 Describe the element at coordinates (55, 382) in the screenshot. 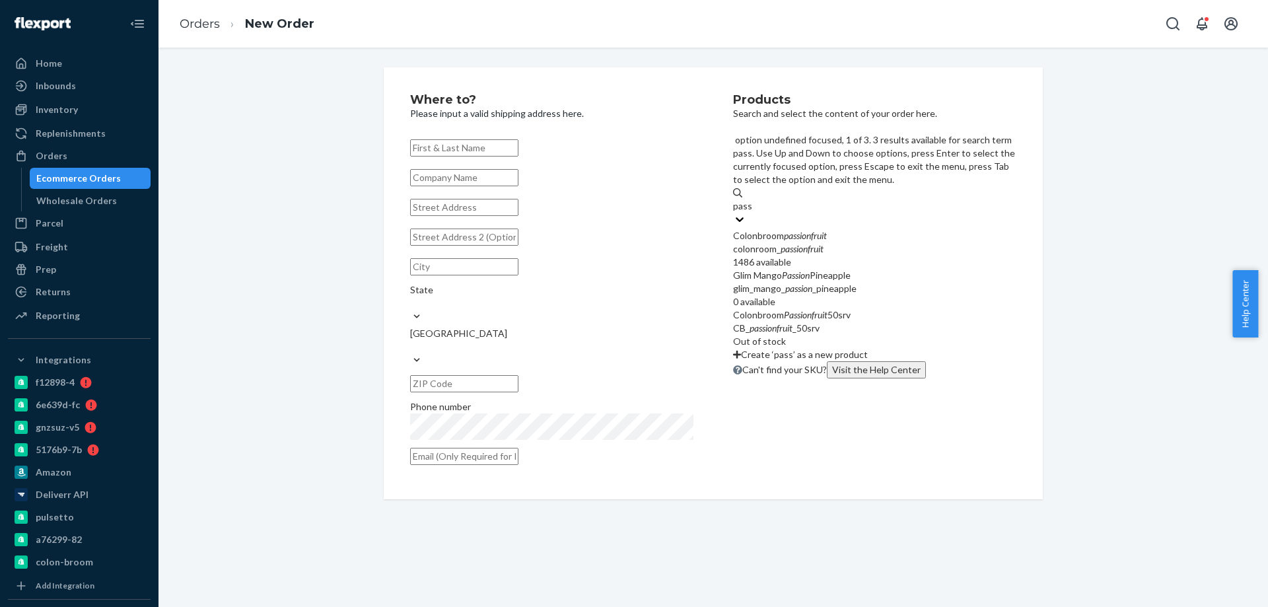

I see `div: f12898-4` at that location.